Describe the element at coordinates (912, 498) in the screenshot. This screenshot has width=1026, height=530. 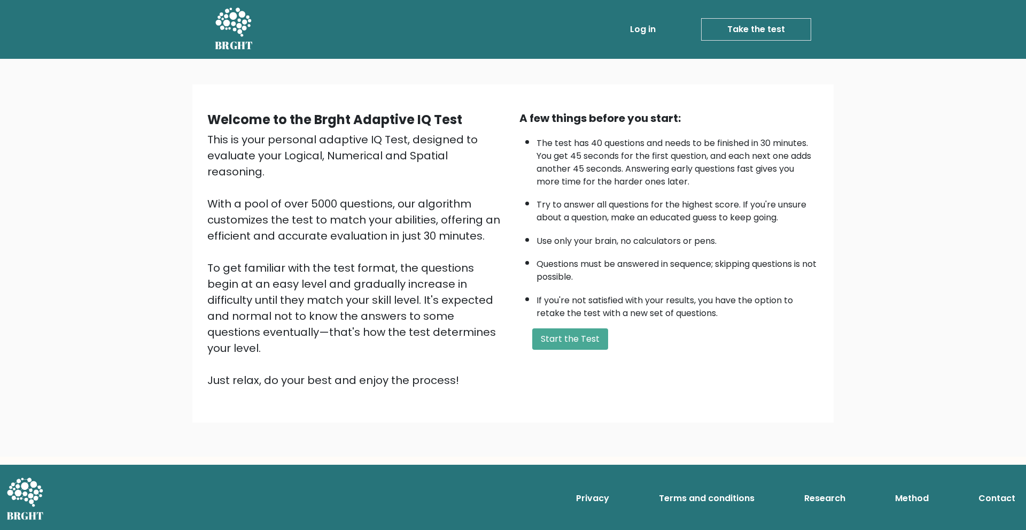
I see `a: Method` at that location.